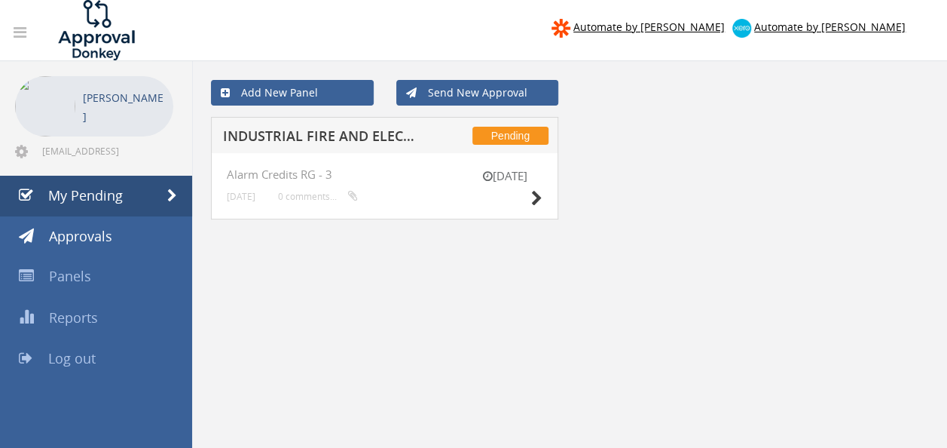 The width and height of the screenshot is (947, 448). I want to click on span: Approvals, so click(81, 236).